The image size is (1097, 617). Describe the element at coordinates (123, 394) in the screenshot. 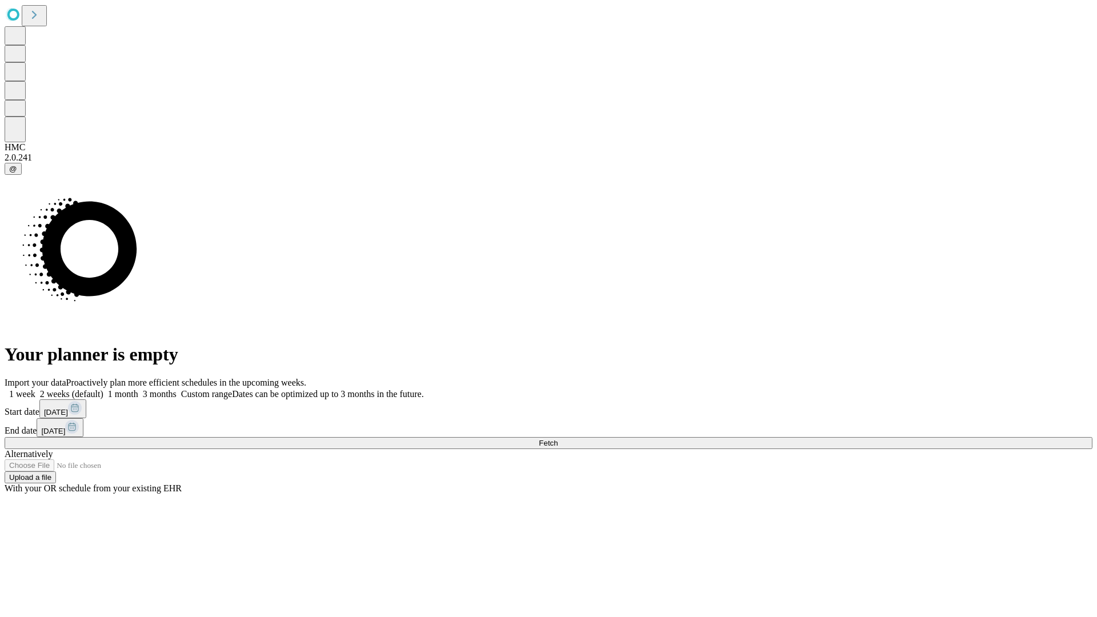

I see `span: 1 month` at that location.